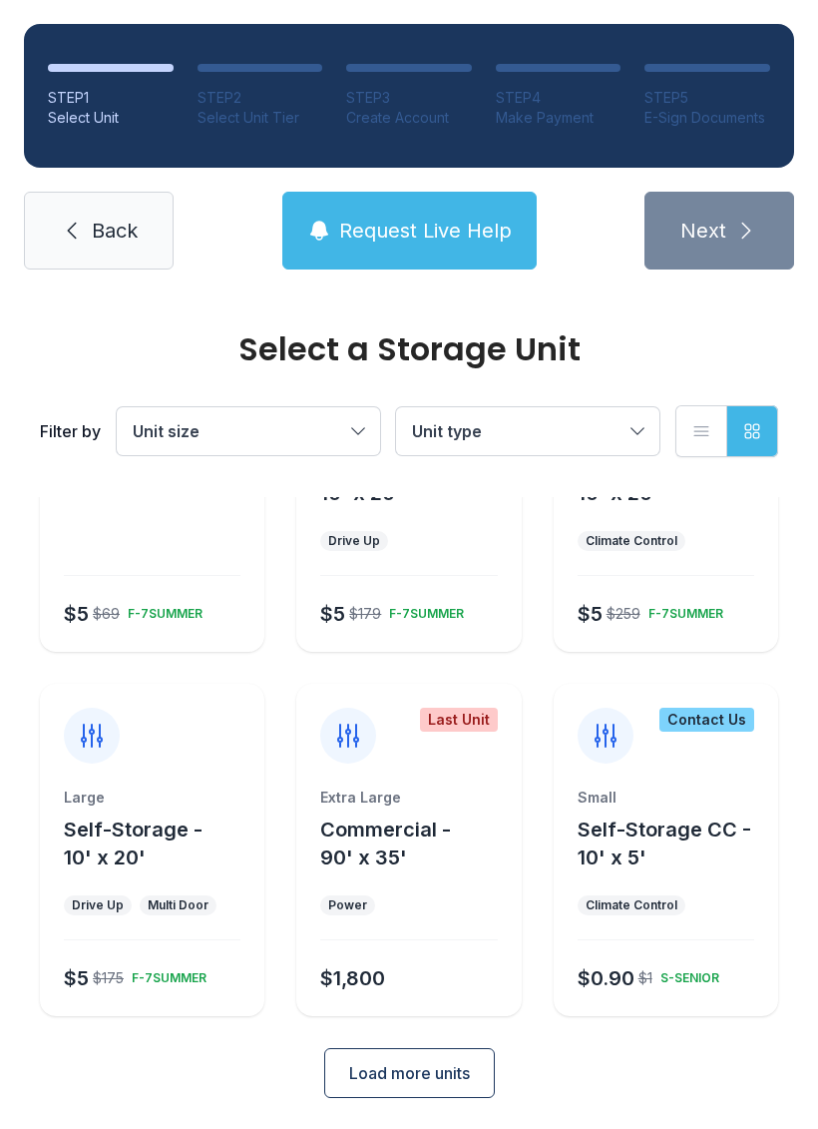 The height and width of the screenshot is (1129, 818). Describe the element at coordinates (666, 797) in the screenshot. I see `div: Small` at that location.